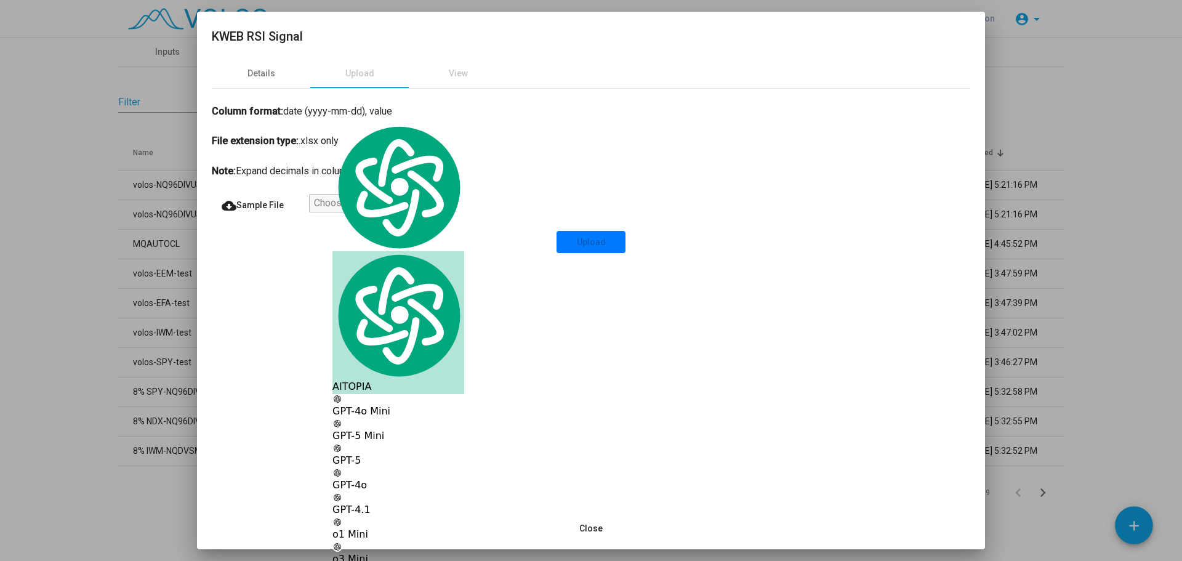 This screenshot has height=561, width=1182. Describe the element at coordinates (398, 480) in the screenshot. I see `div: GPT-4o` at that location.